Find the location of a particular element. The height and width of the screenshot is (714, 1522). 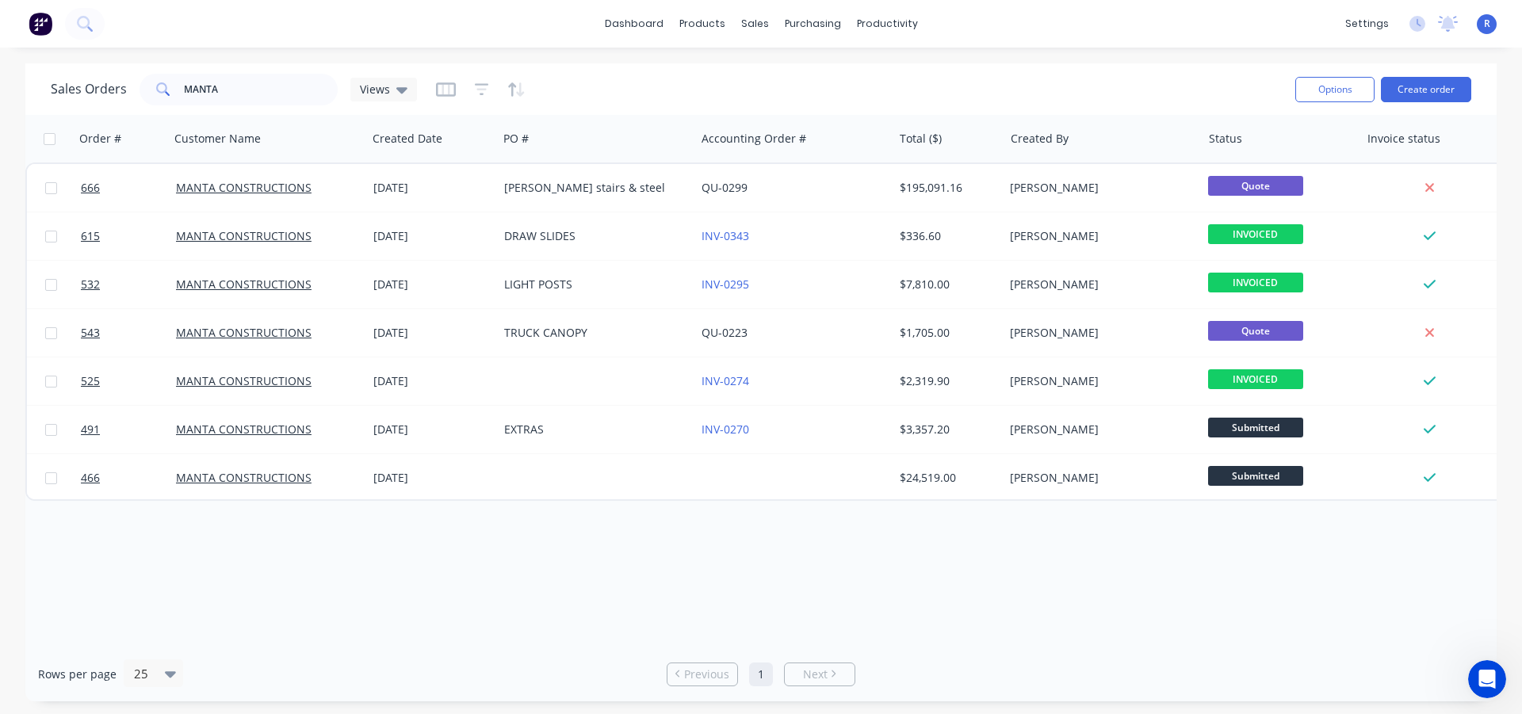

a: Next page is located at coordinates (820, 675).